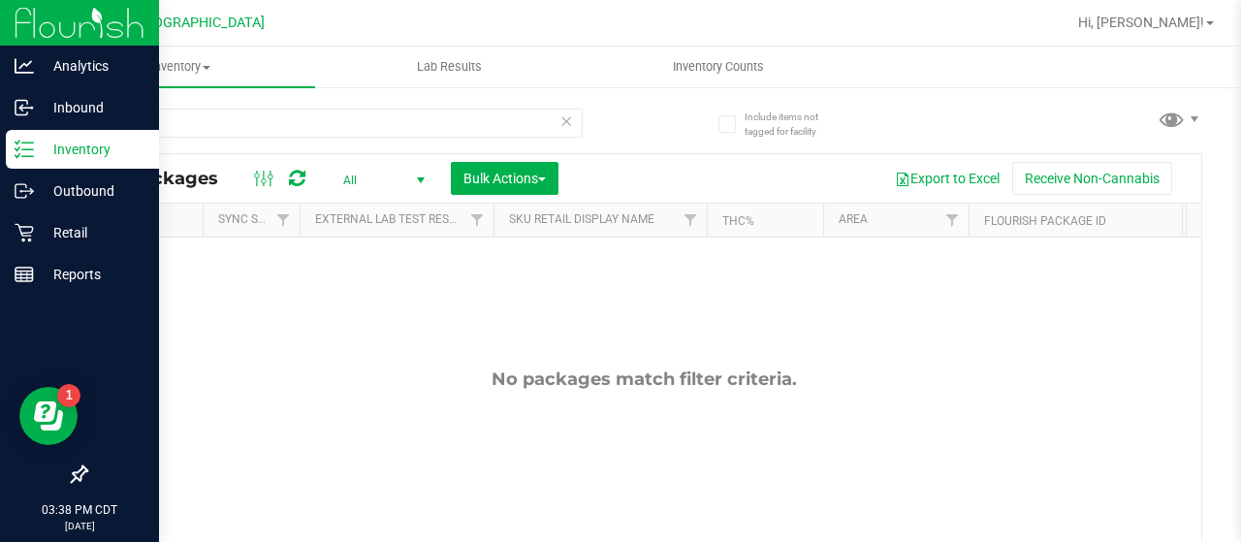 The width and height of the screenshot is (1241, 542). What do you see at coordinates (24, 149) in the screenshot?
I see `inline-svg: Inventory` at bounding box center [24, 149].